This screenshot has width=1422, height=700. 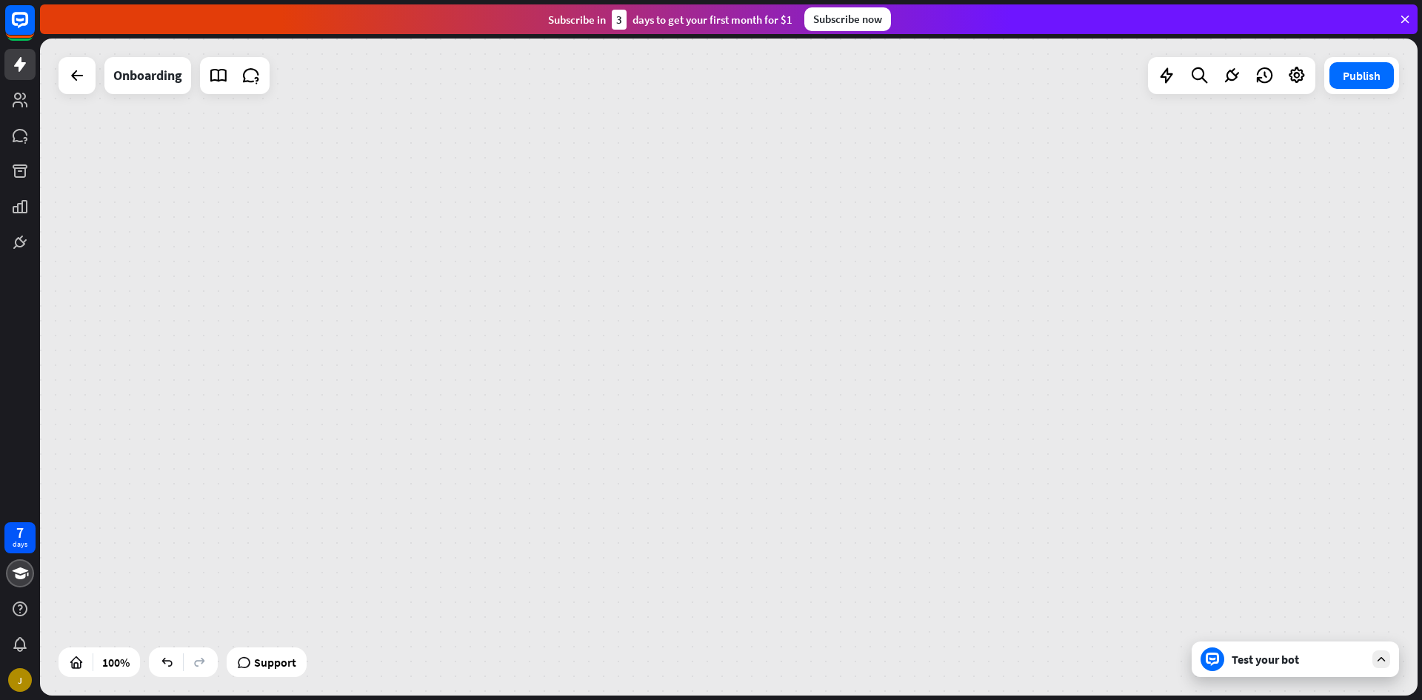 What do you see at coordinates (20, 533) in the screenshot?
I see `div: 7` at bounding box center [20, 533].